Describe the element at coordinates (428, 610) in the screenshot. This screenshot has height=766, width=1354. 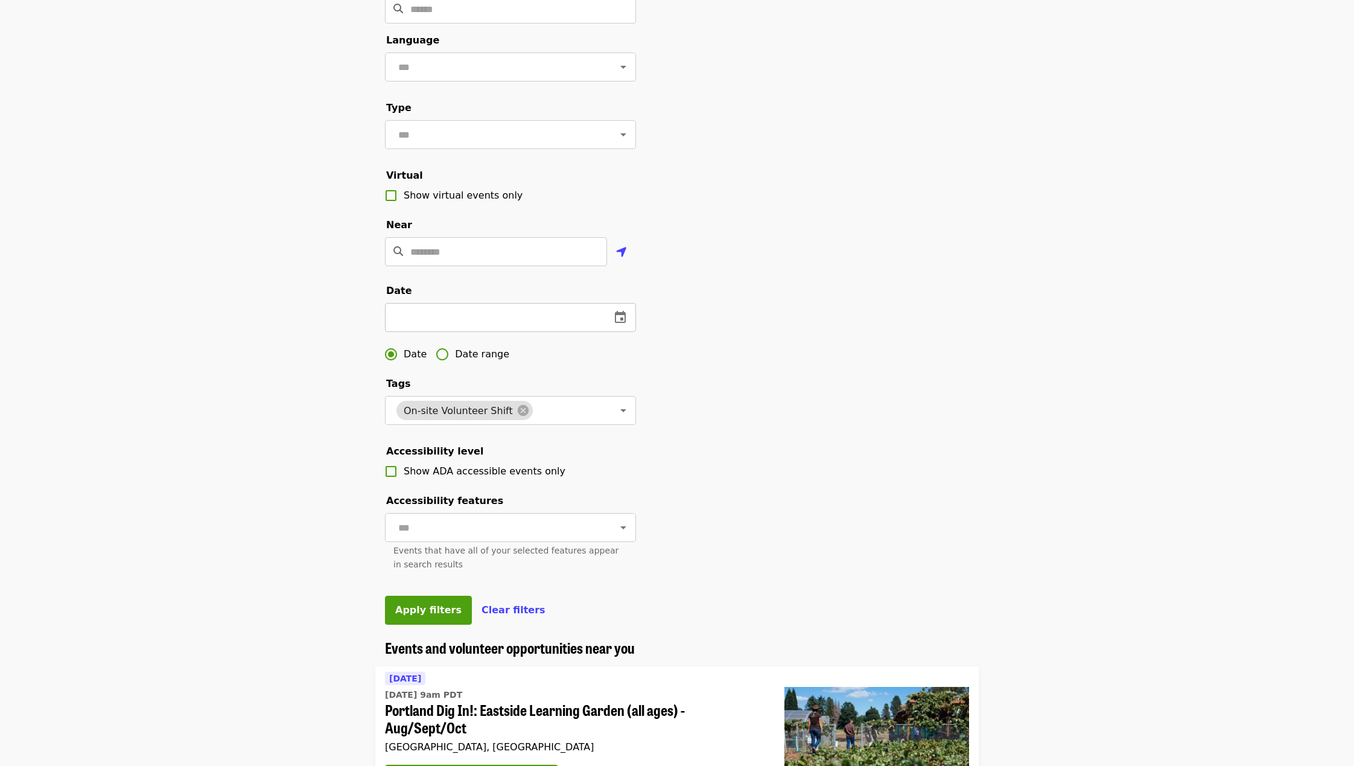
I see `button: Apply filters` at that location.